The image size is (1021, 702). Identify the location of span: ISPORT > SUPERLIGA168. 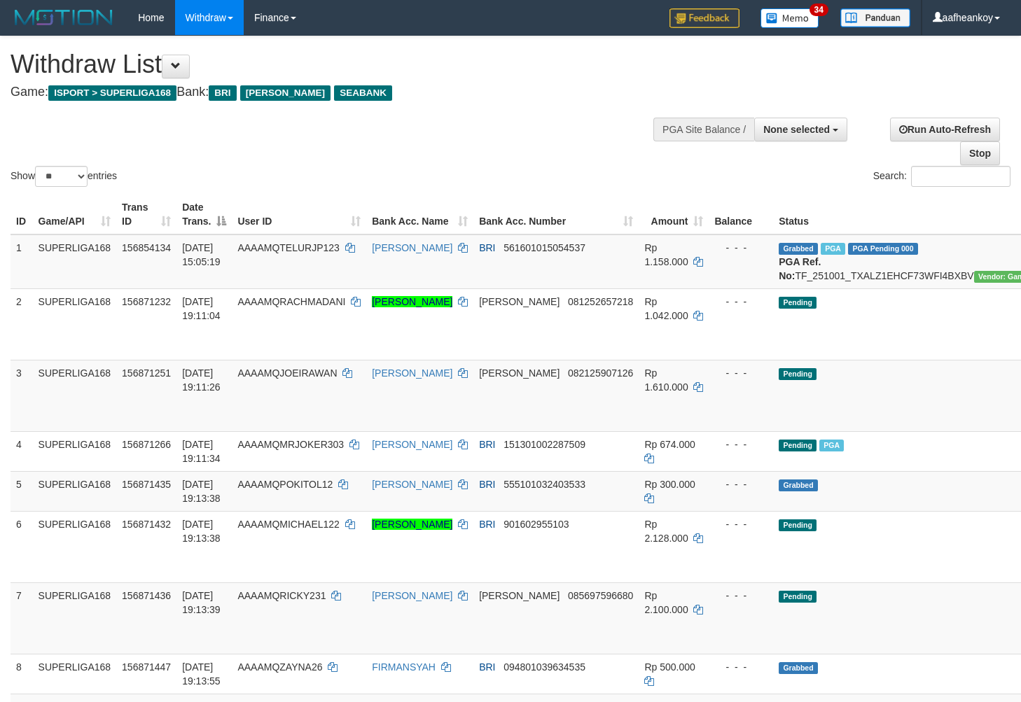
(112, 93).